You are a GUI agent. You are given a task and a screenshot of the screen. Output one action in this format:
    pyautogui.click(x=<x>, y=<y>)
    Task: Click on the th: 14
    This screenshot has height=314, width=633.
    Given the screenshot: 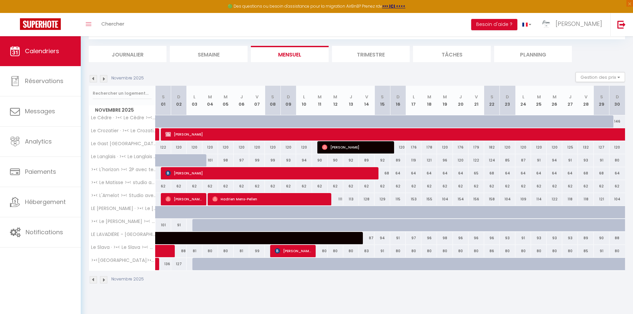 What is the action you would take?
    pyautogui.click(x=366, y=100)
    